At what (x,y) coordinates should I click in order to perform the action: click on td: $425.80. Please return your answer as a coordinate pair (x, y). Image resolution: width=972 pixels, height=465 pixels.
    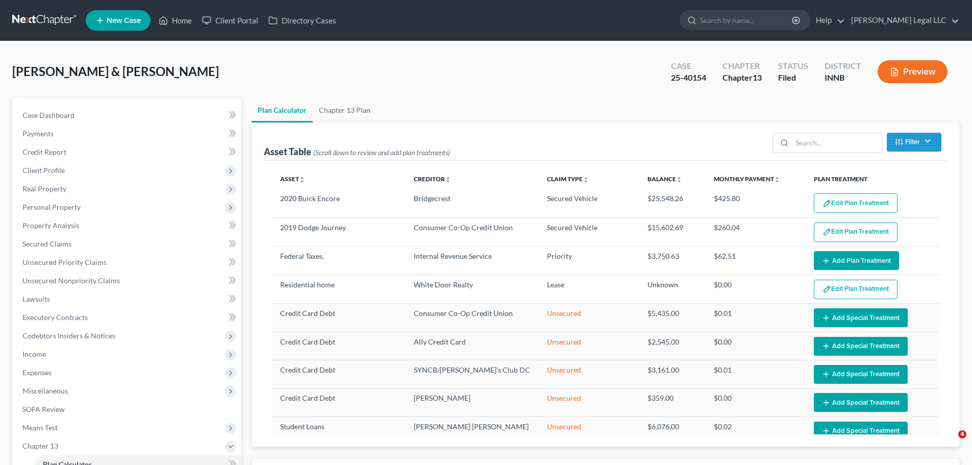
    Looking at the image, I should click on (756, 204).